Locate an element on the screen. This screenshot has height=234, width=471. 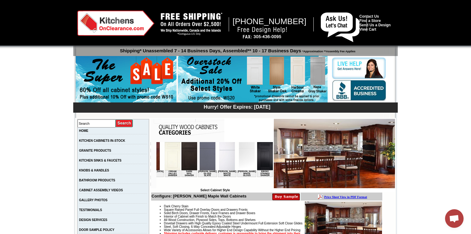
a: GALLERY PHOTOS is located at coordinates (93, 200).